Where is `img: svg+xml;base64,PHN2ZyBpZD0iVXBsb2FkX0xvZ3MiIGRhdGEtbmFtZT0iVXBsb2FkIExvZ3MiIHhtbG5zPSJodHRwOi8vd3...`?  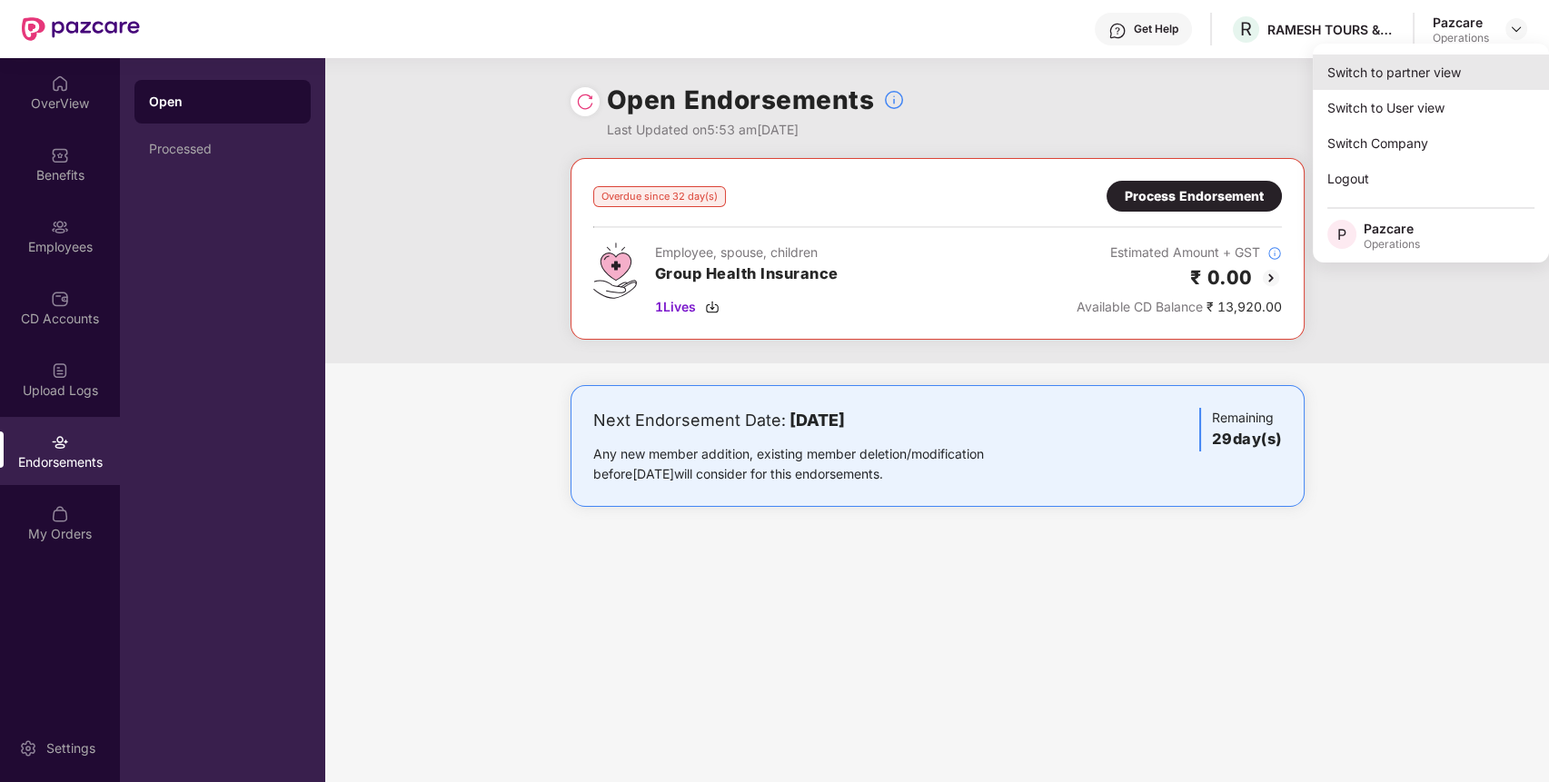
img: svg+xml;base64,PHN2ZyBpZD0iVXBsb2FkX0xvZ3MiIGRhdGEtbmFtZT0iVXBsb2FkIExvZ3MiIHhtbG5zPSJodHRwOi8vd3... is located at coordinates (60, 371).